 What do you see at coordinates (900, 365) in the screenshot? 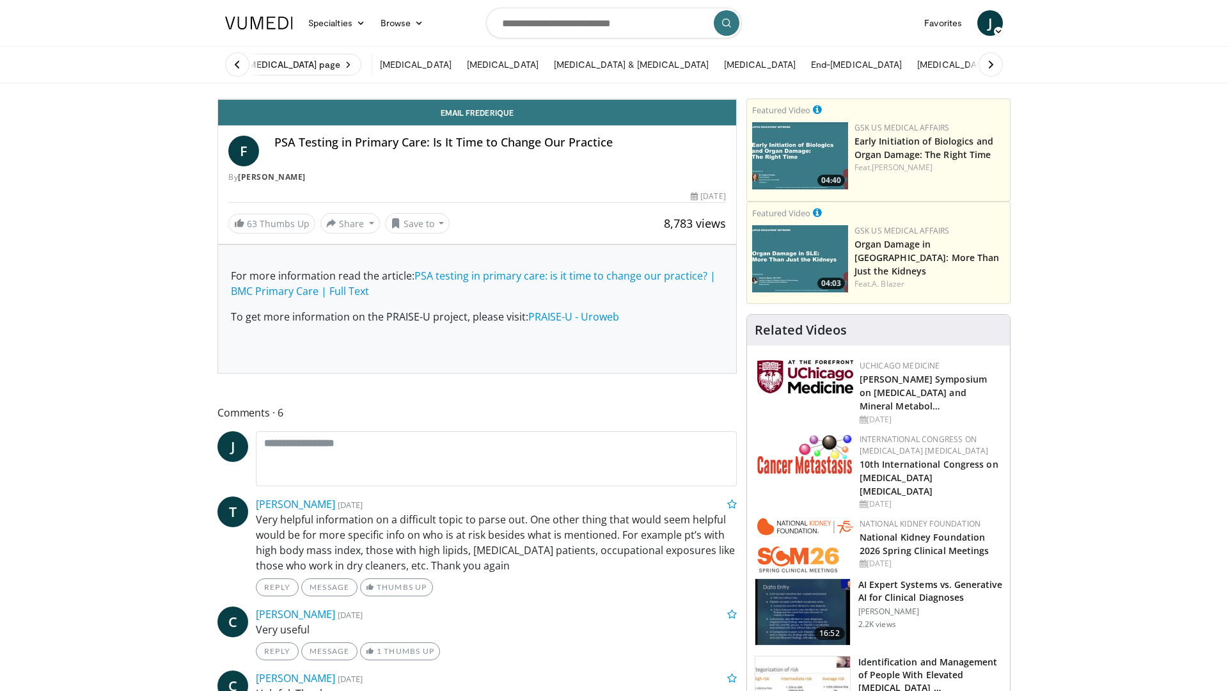
I see `a: UChicago Medicine` at bounding box center [900, 365].